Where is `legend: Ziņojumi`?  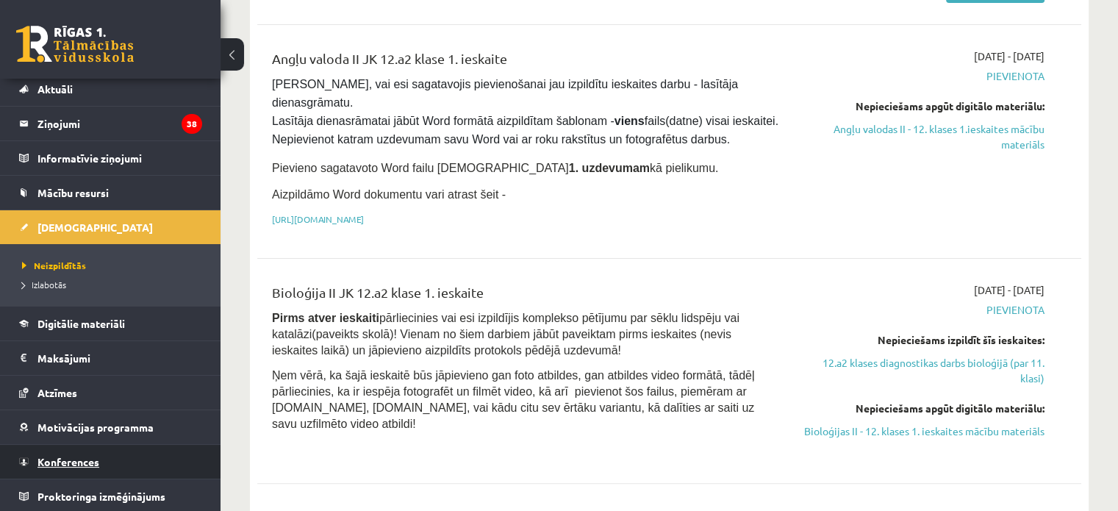
legend: Ziņojumi is located at coordinates (120, 123).